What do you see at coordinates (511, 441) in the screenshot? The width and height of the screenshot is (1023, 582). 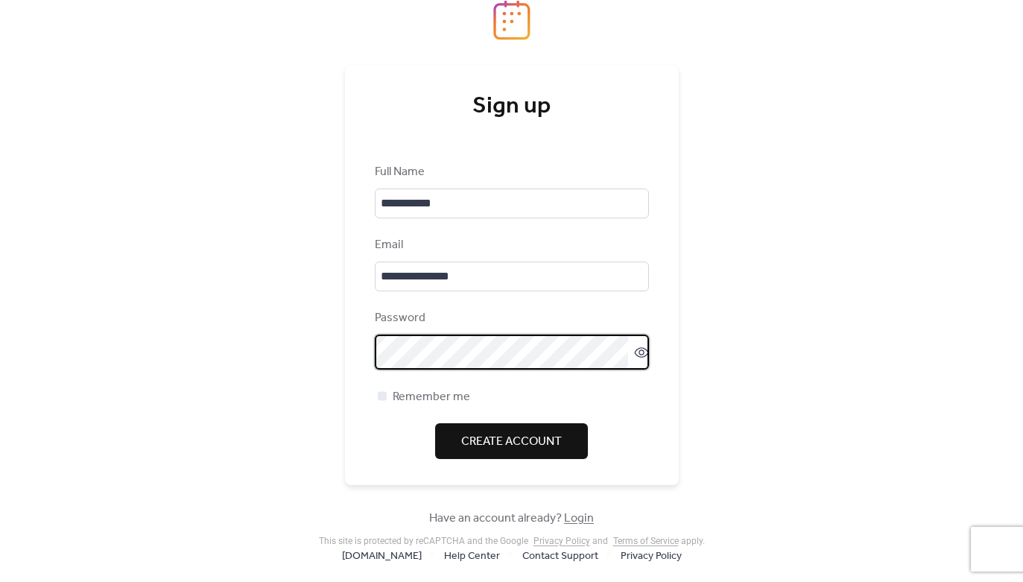 I see `button: Create Account` at bounding box center [511, 441].